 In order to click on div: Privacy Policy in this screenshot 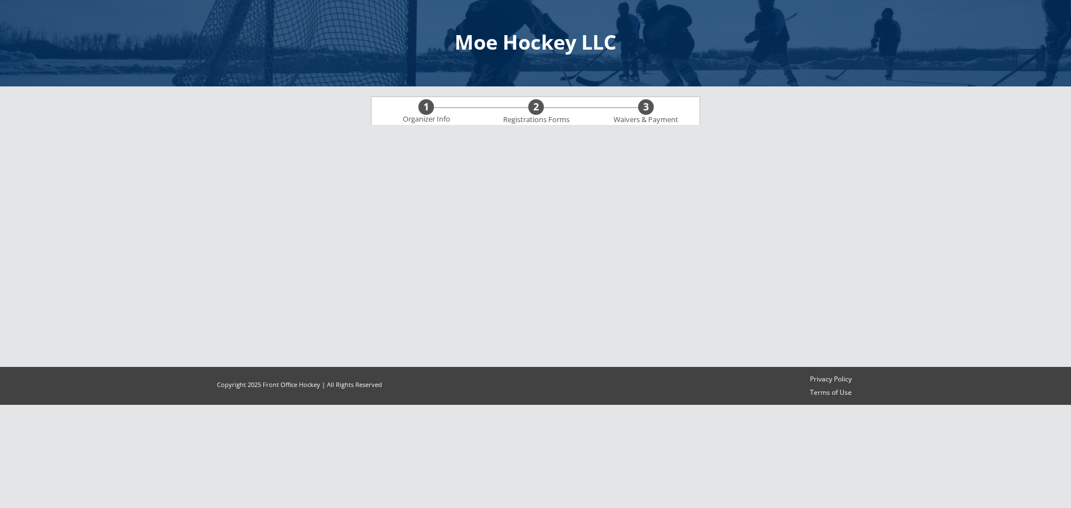, I will do `click(830, 379)`.